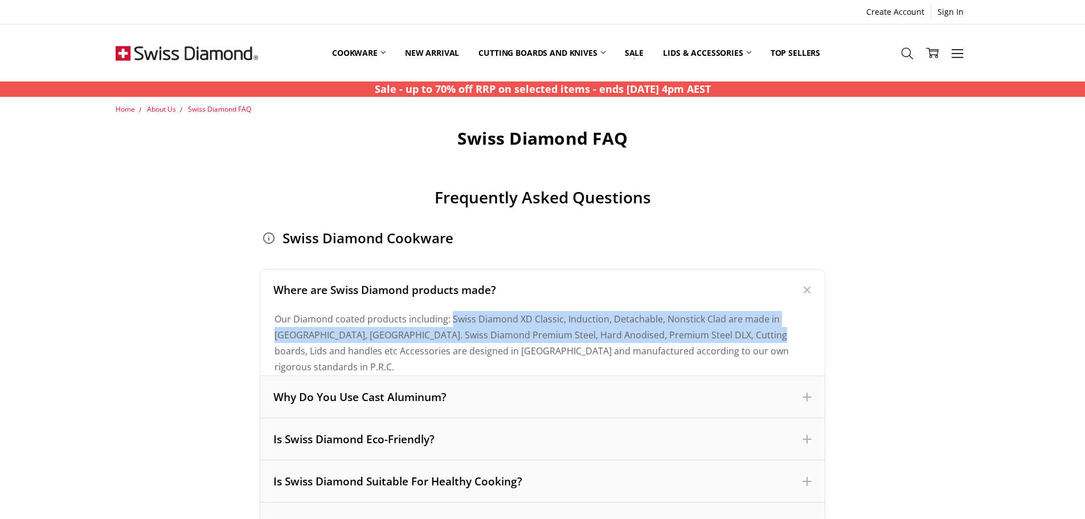  I want to click on a: Sign In, so click(951, 12).